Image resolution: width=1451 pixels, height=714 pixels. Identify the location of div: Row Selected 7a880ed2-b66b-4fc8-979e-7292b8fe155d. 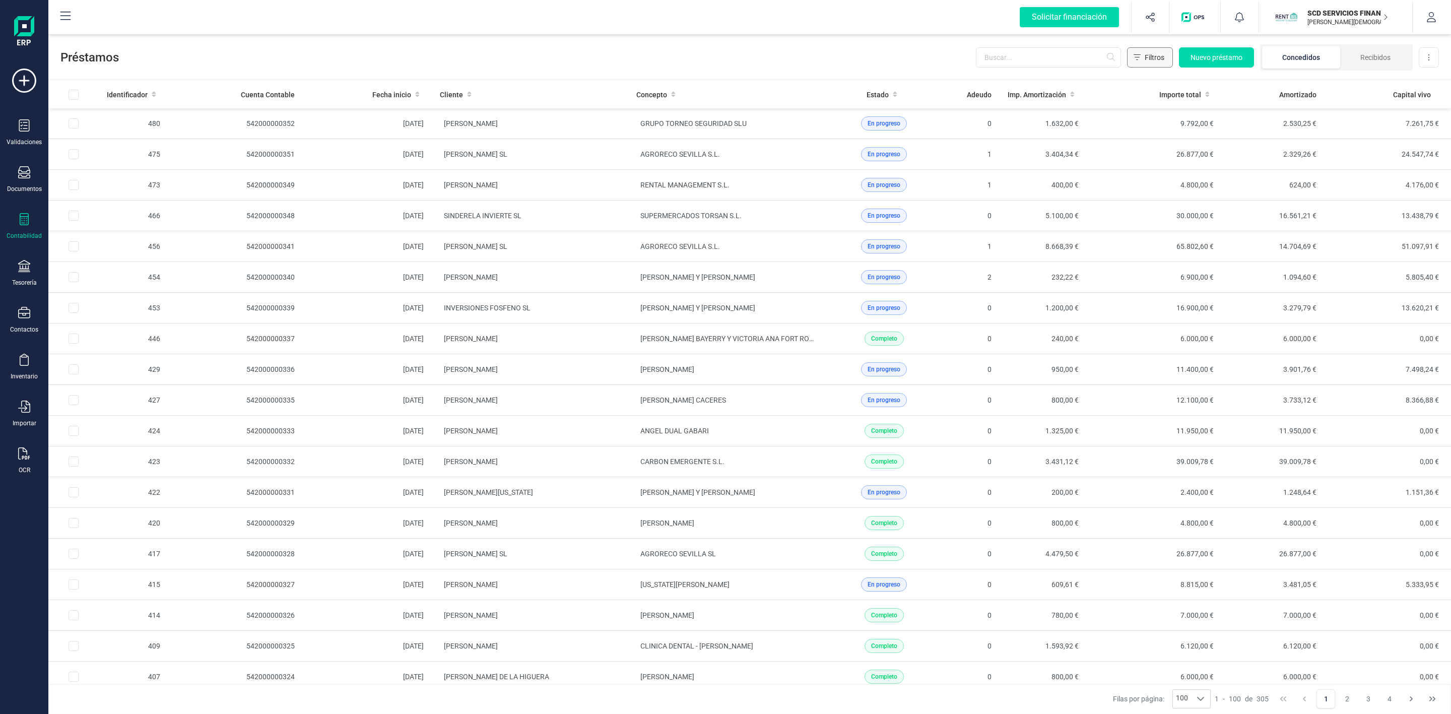
(74, 308).